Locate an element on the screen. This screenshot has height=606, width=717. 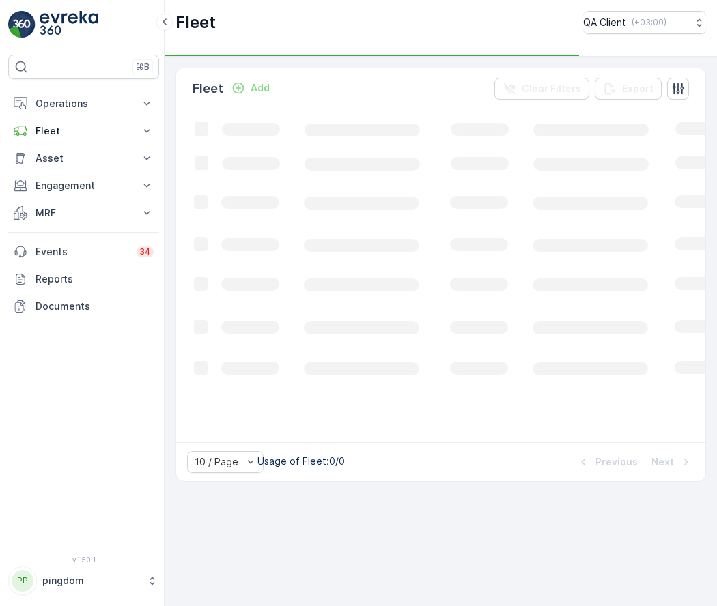
a: Reports is located at coordinates (83, 279).